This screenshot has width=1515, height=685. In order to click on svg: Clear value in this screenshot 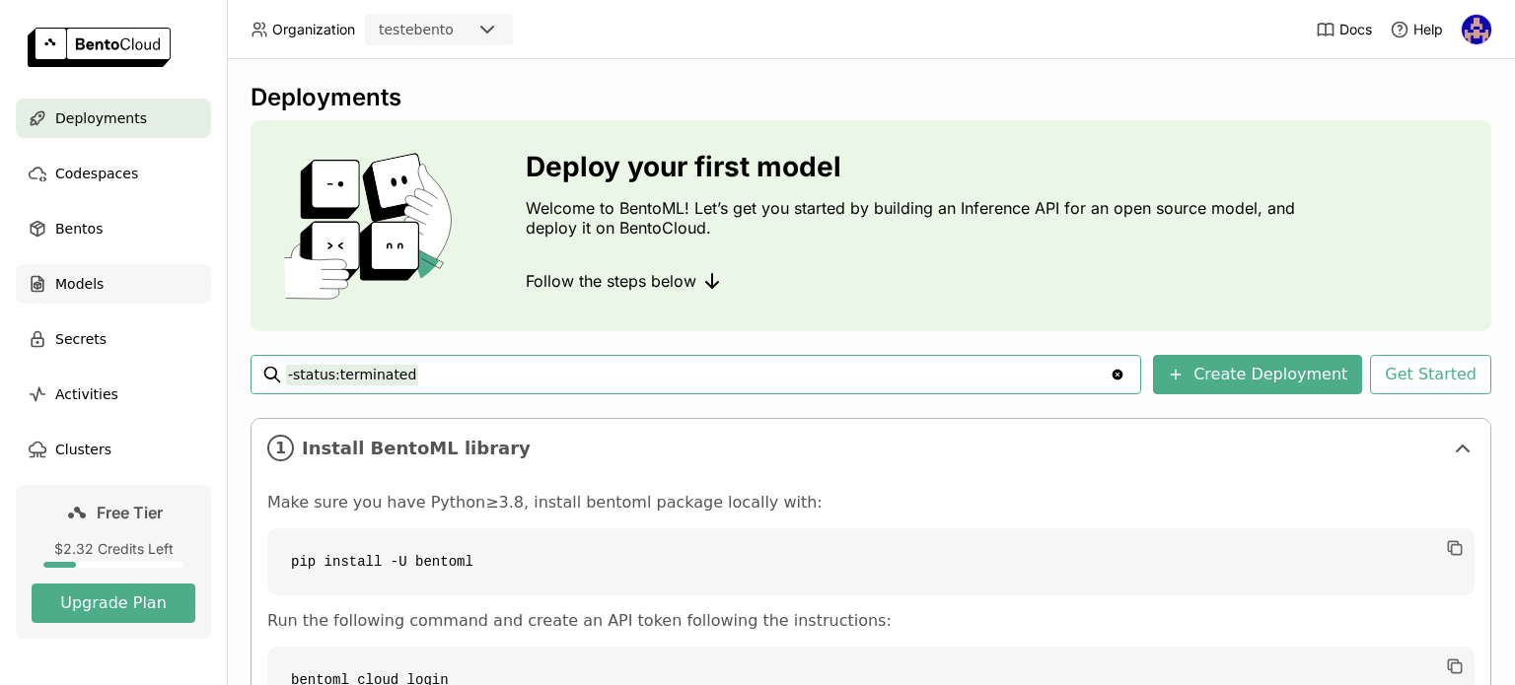, I will do `click(1117, 375)`.